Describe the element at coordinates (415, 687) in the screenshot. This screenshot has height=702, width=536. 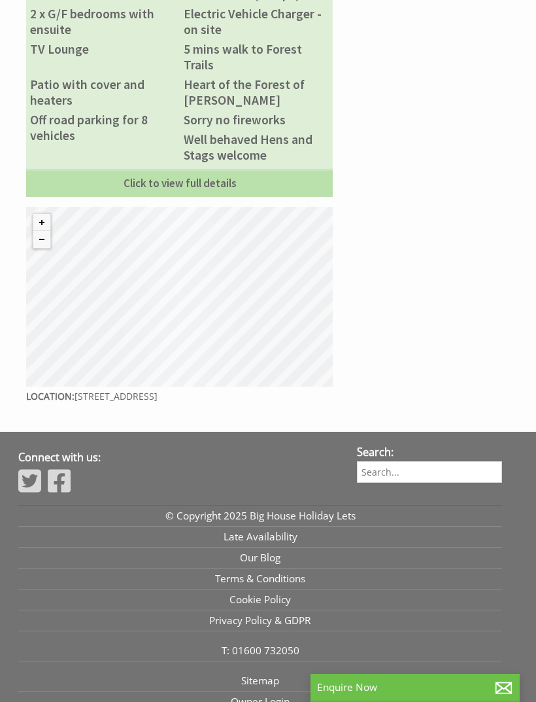
I see `p: Enquire Now` at that location.